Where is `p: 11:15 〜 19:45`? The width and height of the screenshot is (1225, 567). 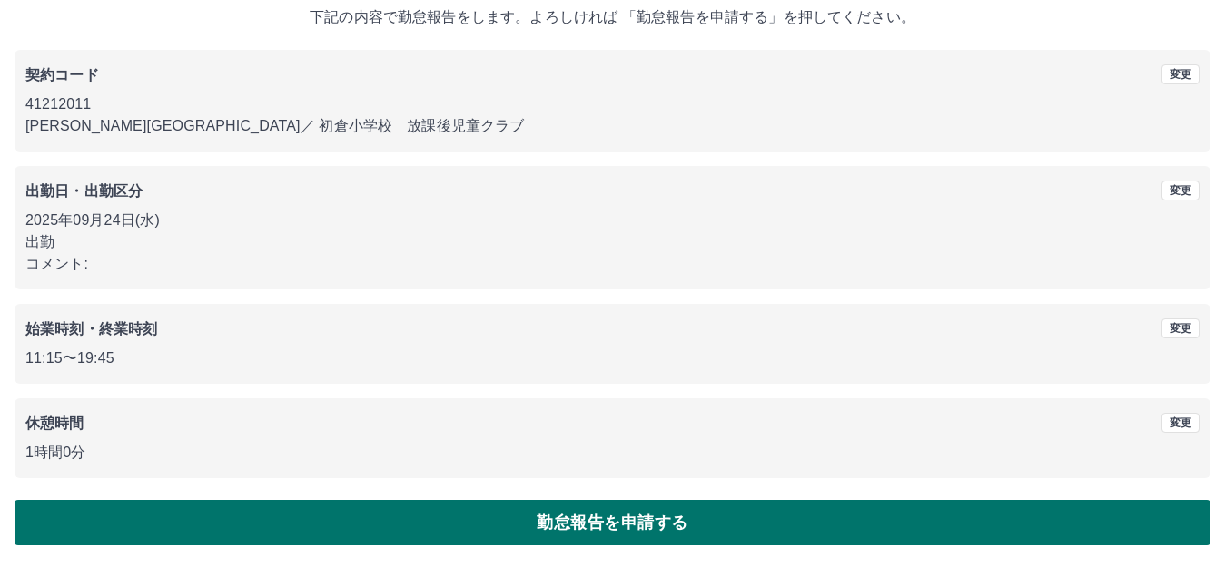
p: 11:15 〜 19:45 is located at coordinates (612, 359).